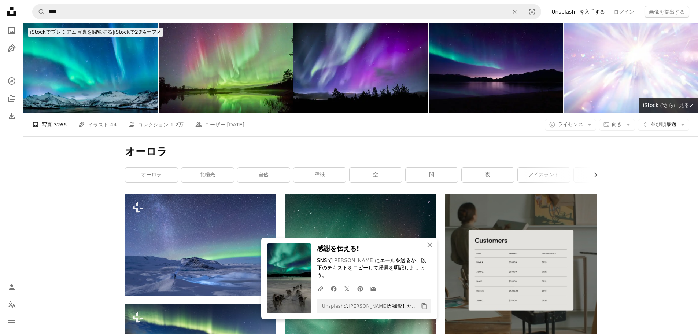  Describe the element at coordinates (114, 125) in the screenshot. I see `span: 44` at that location.